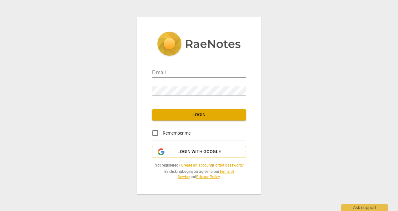 The width and height of the screenshot is (398, 211). What do you see at coordinates (176, 133) in the screenshot?
I see `span: Remember me` at bounding box center [176, 133].